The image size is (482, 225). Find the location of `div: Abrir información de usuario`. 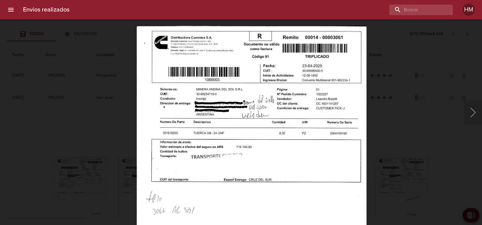

div: Abrir información de usuario is located at coordinates (469, 10).